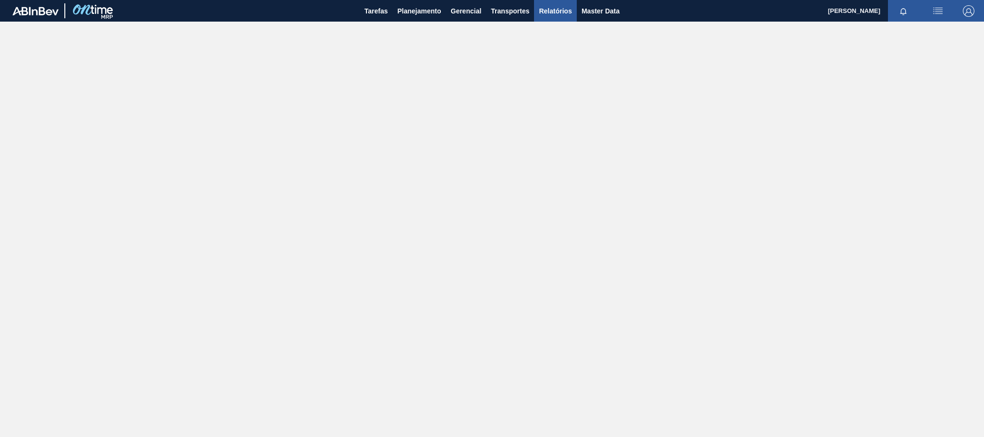 The image size is (984, 437). Describe the element at coordinates (600, 11) in the screenshot. I see `span: Master Data` at that location.